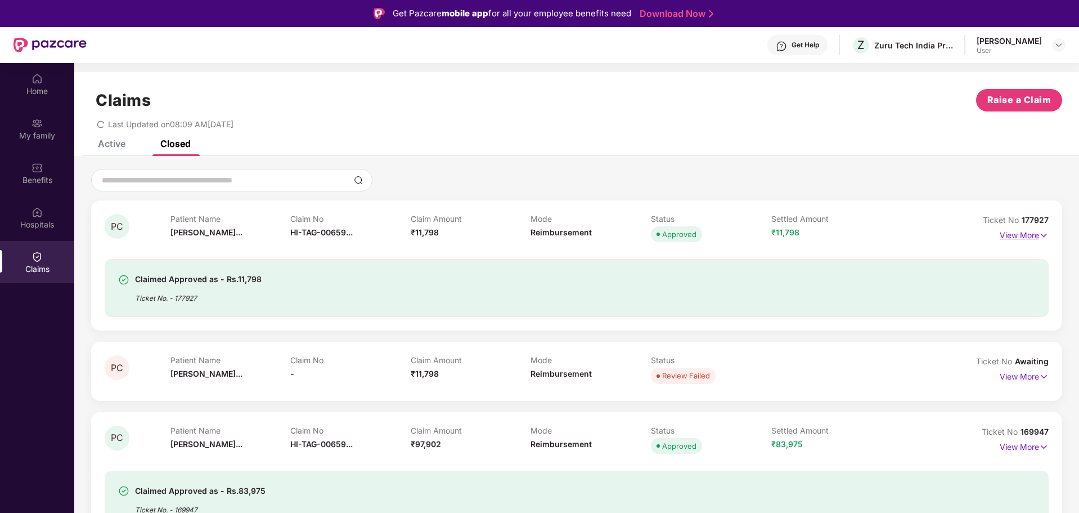 The image size is (1079, 513). What do you see at coordinates (465, 13) in the screenshot?
I see `strong: mobile app` at bounding box center [465, 13].